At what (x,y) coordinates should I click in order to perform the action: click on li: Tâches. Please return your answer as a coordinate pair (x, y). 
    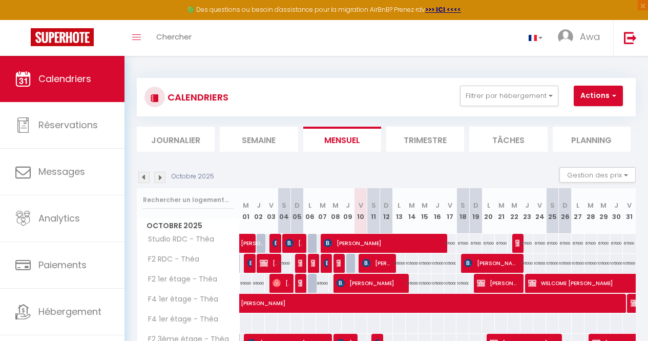
    Looking at the image, I should click on (508, 139).